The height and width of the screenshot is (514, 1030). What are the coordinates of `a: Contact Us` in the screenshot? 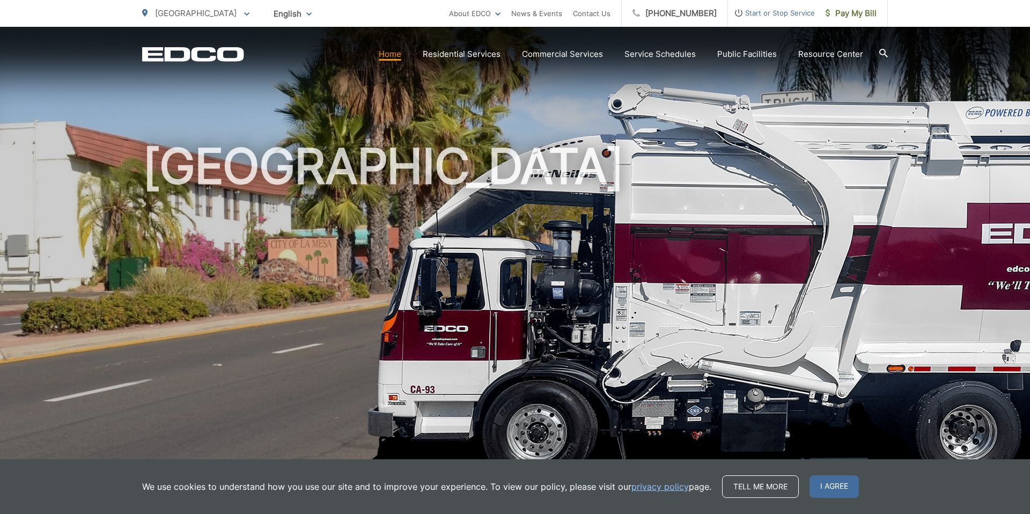 It's located at (592, 13).